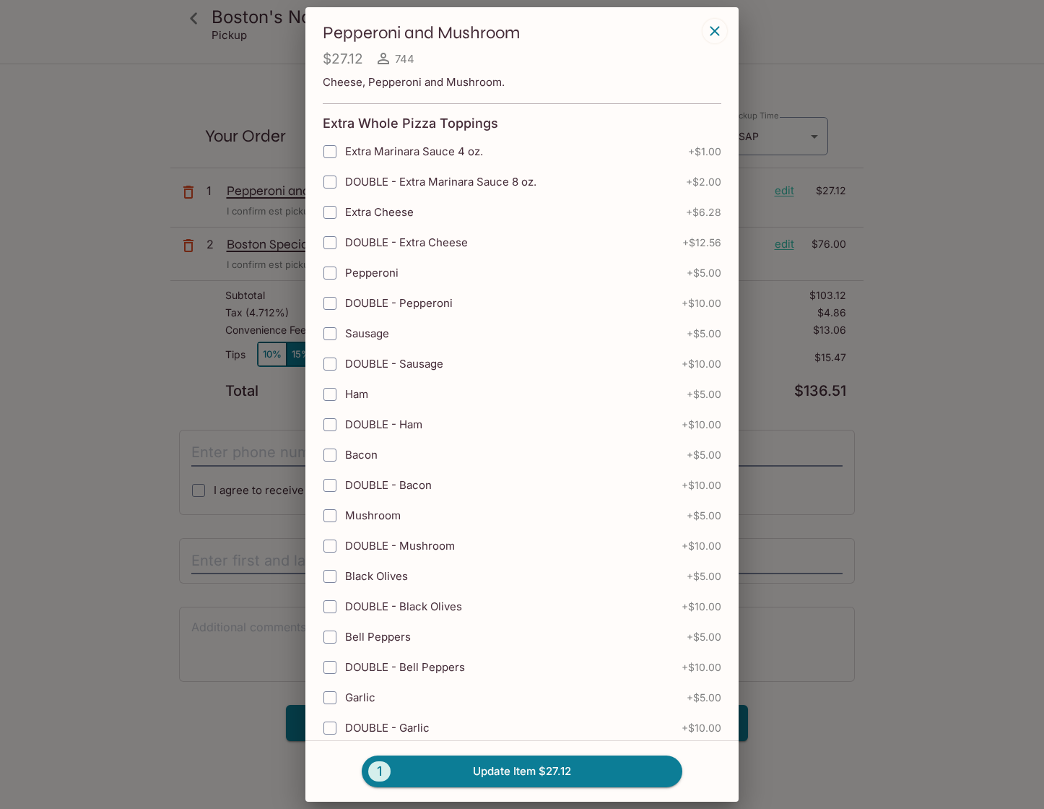 This screenshot has height=809, width=1044. What do you see at coordinates (705, 152) in the screenshot?
I see `span: + $1.00` at bounding box center [705, 152].